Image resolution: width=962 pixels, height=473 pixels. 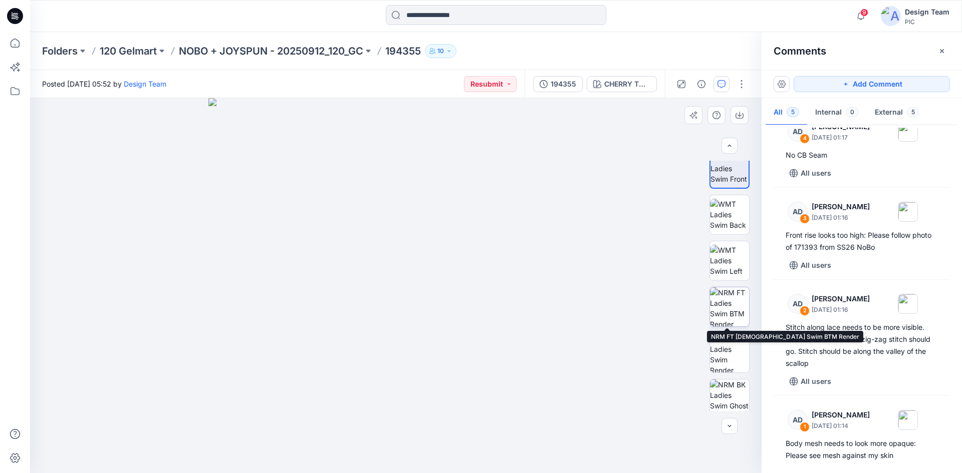 What do you see at coordinates (872, 84) in the screenshot?
I see `button: Add Comment` at bounding box center [872, 84].